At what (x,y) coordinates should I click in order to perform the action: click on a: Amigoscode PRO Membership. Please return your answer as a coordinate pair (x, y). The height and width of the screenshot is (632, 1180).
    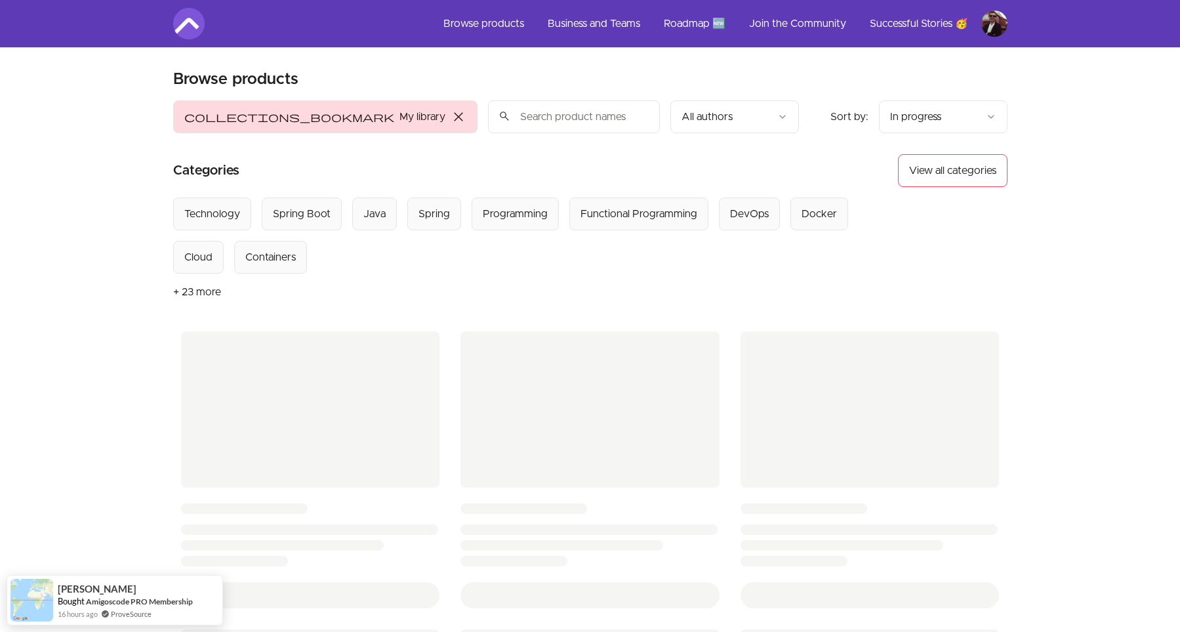
    Looking at the image, I should click on (139, 601).